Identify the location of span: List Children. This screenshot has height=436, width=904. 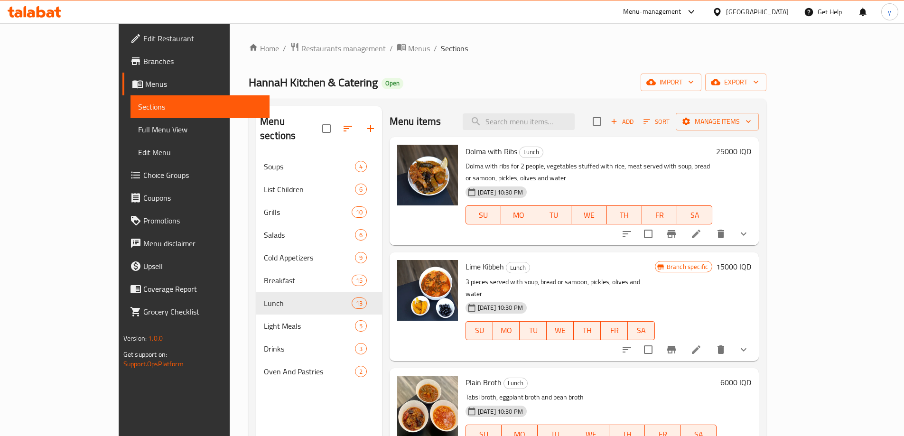
(310, 189).